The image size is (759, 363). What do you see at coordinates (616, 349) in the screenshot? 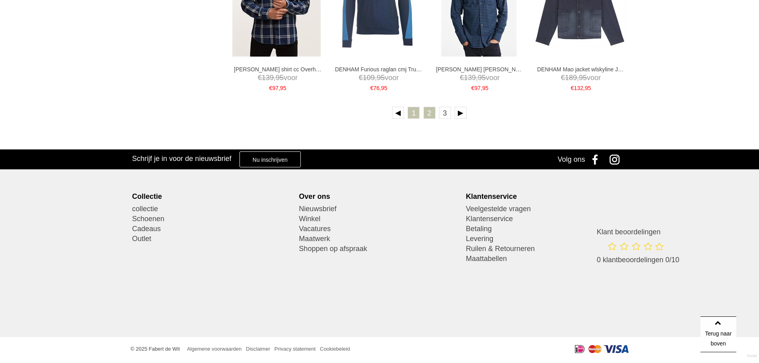
I see `img: Visa` at bounding box center [616, 349].